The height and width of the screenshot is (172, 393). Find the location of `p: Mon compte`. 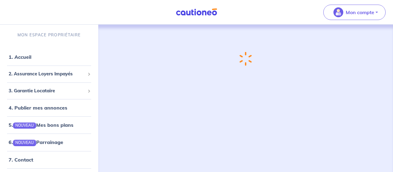

p: Mon compte is located at coordinates (360, 12).